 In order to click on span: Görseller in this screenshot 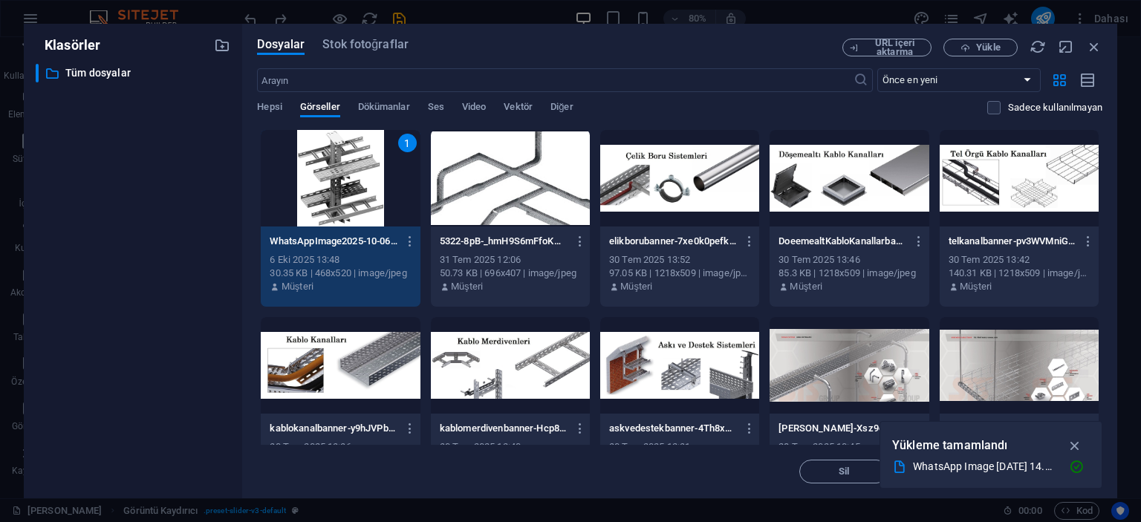, I will do `click(320, 108)`.